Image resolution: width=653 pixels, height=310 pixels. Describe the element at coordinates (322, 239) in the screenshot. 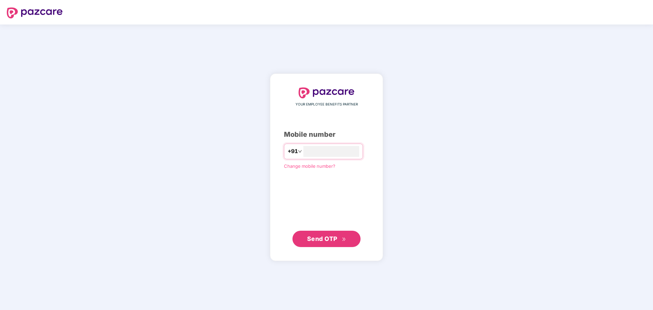

I see `span: Send OTP` at that location.